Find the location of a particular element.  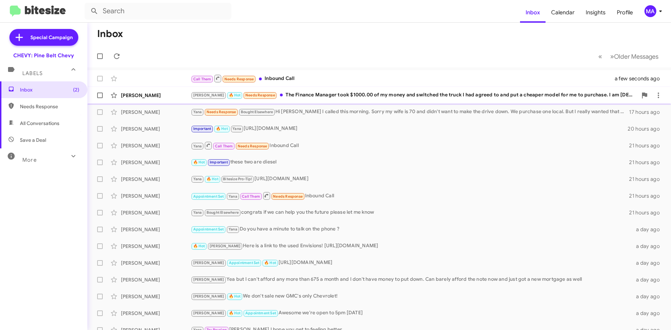

div: MA is located at coordinates (651, 11).